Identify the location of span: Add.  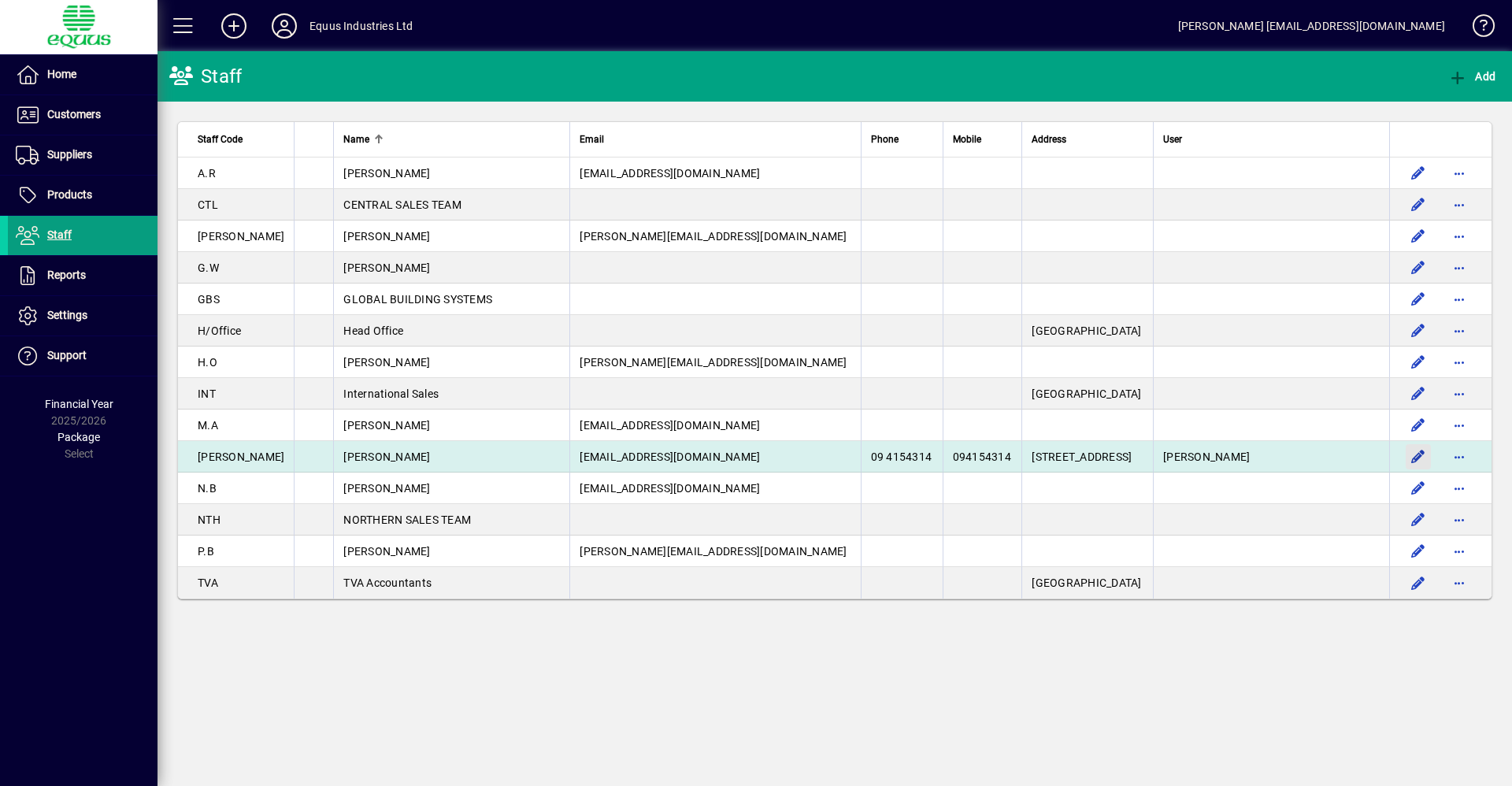
(1472, 76).